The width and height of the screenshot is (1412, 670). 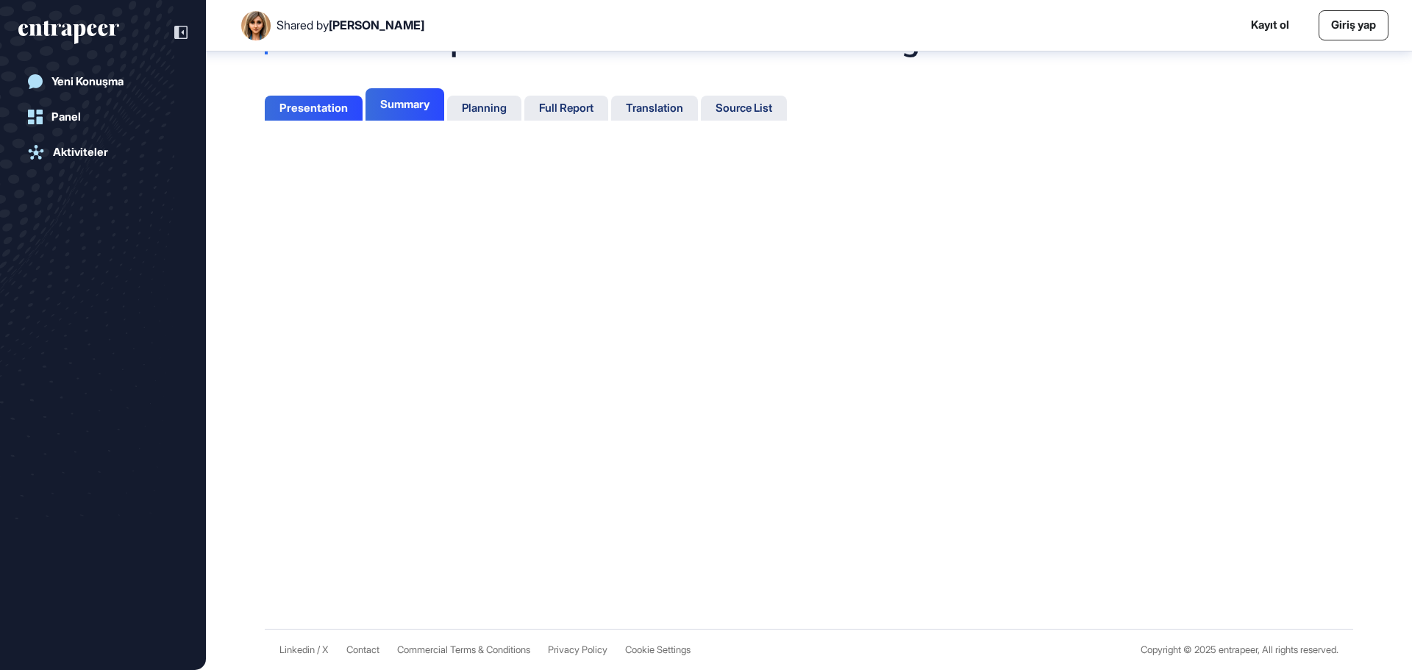 What do you see at coordinates (88, 82) in the screenshot?
I see `div: Yeni Konuşma` at bounding box center [88, 82].